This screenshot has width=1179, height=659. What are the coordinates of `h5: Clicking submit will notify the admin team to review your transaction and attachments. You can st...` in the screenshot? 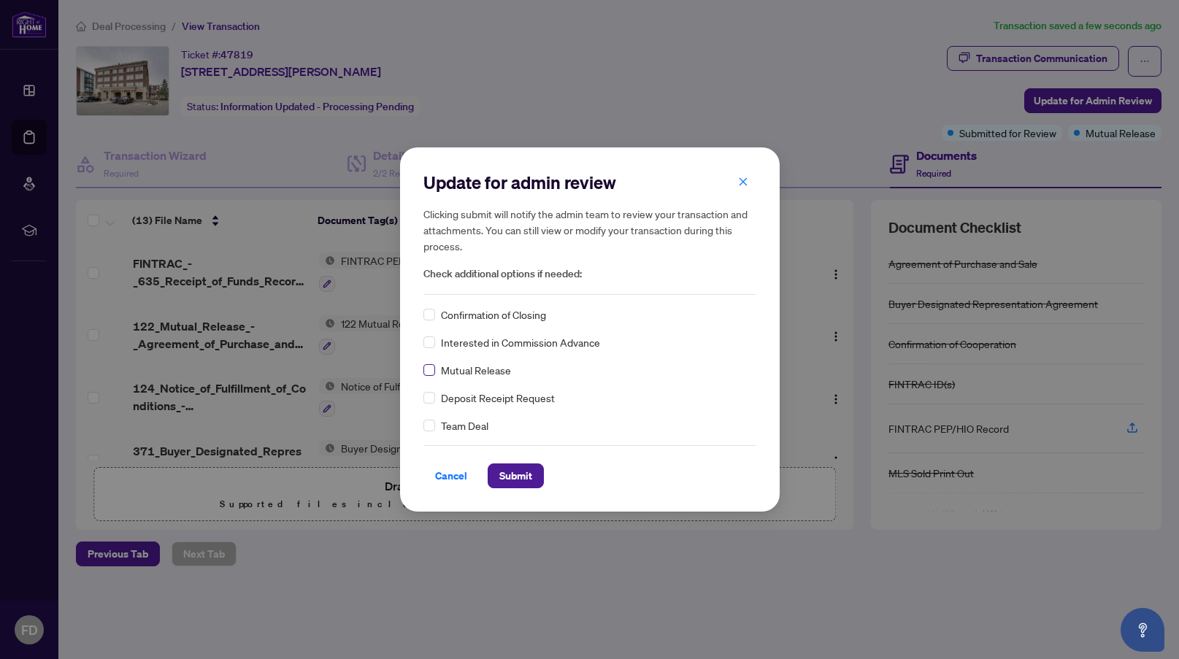 It's located at (590, 230).